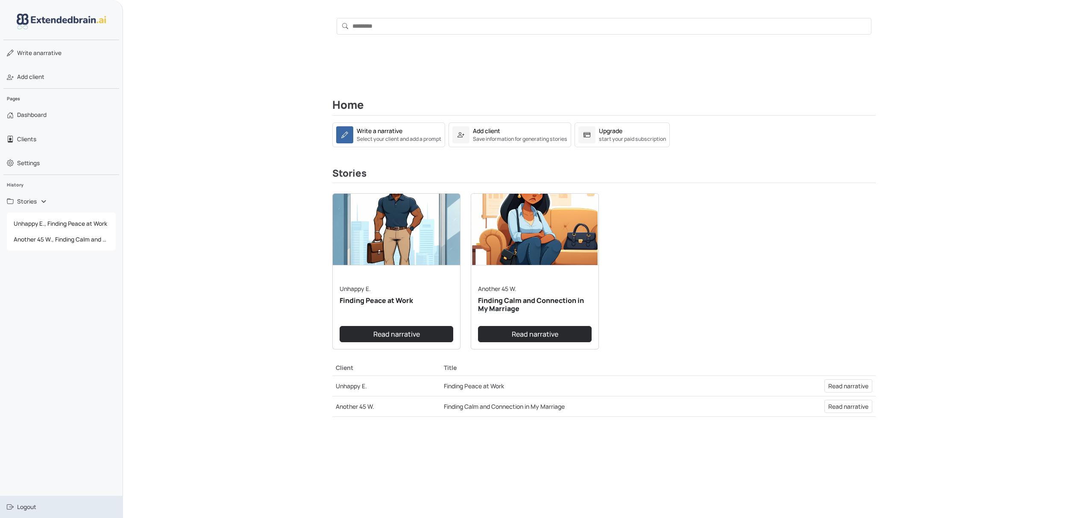 The width and height of the screenshot is (1085, 518). I want to click on span: Logout, so click(26, 507).